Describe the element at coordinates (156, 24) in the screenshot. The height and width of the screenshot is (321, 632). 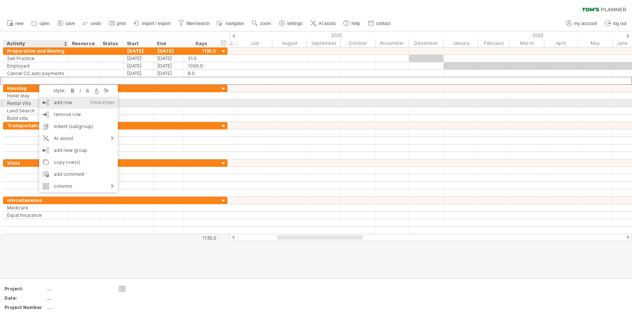
I see `span: import / export` at that location.